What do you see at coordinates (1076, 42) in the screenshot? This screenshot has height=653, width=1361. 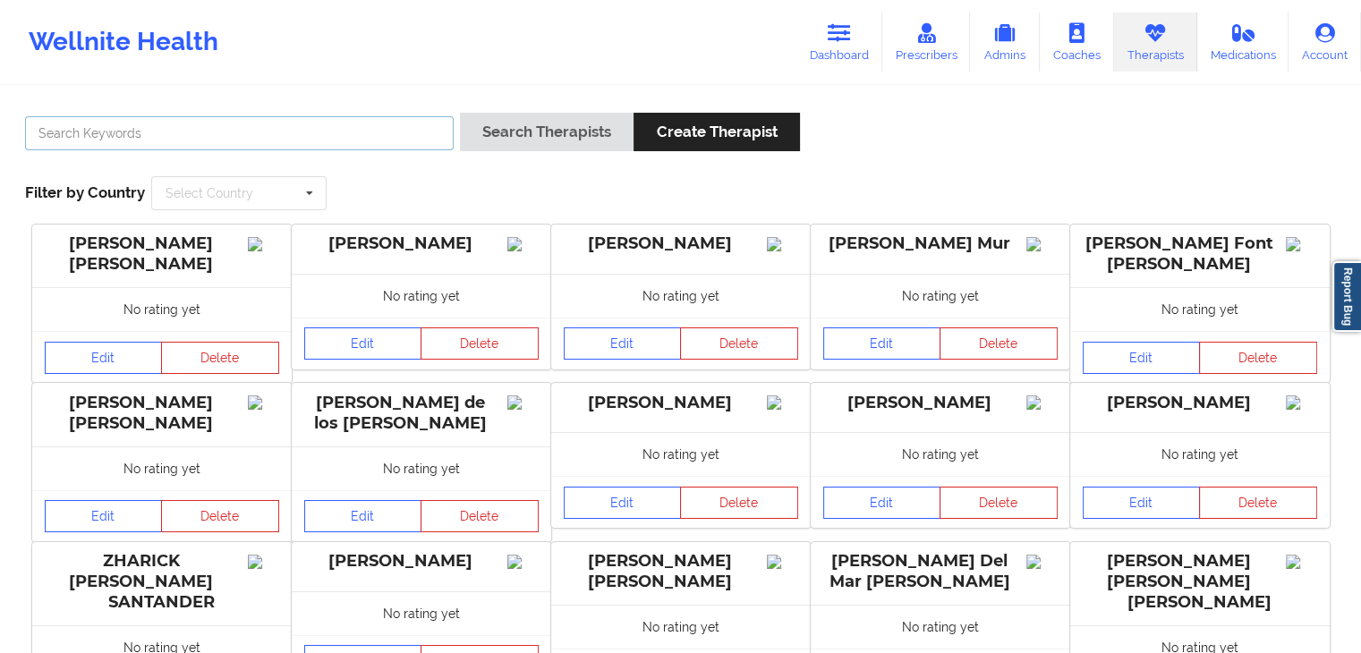 I see `a: Coaches` at bounding box center [1076, 42].